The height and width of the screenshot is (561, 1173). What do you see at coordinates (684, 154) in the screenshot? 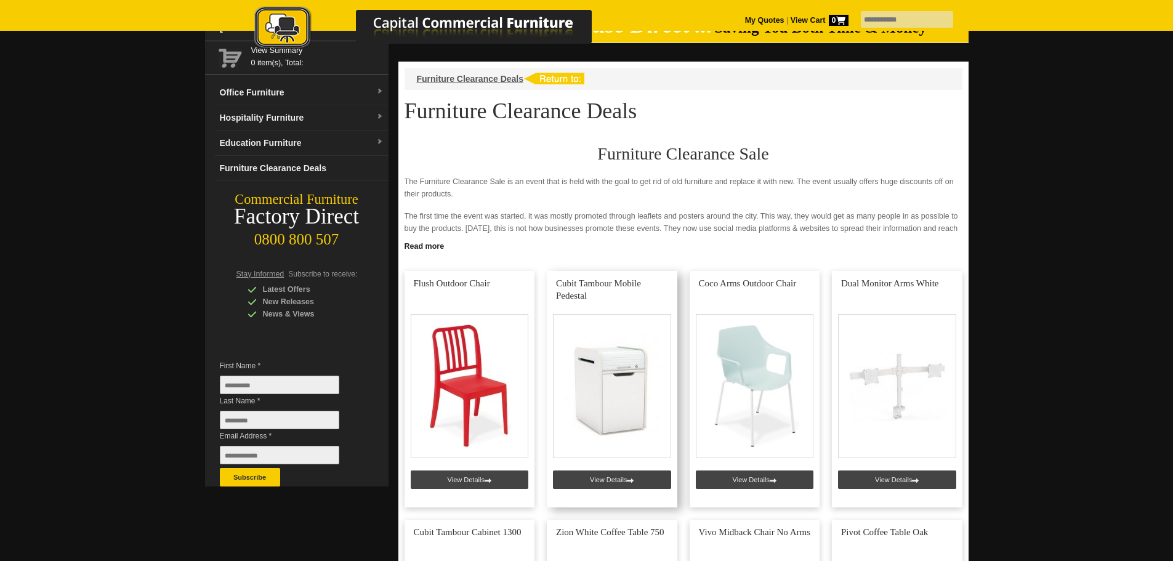
I see `h2: Furniture Clearance Sale` at bounding box center [684, 154].